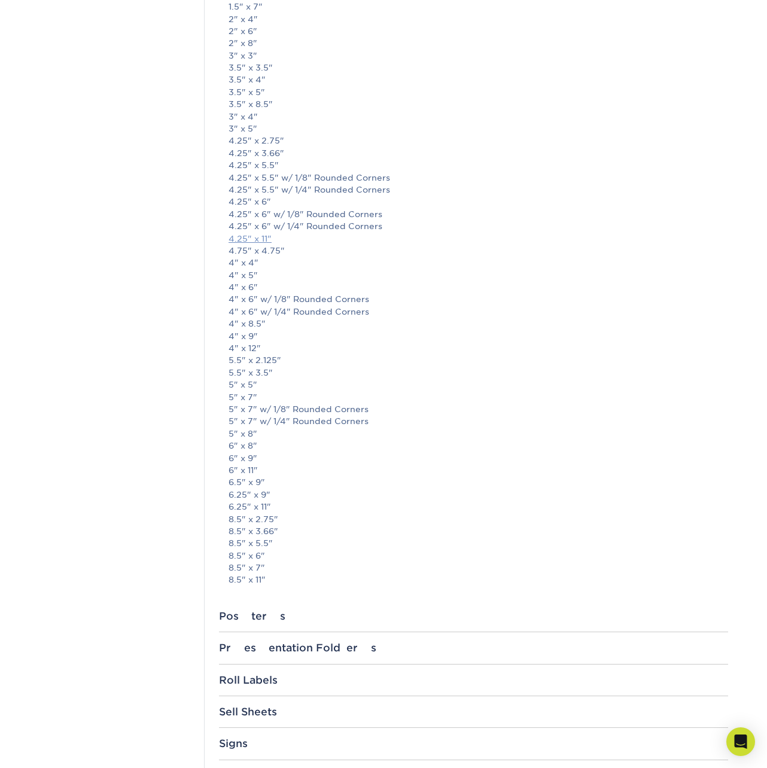  What do you see at coordinates (243, 397) in the screenshot?
I see `a: 5" x 7"` at bounding box center [243, 397].